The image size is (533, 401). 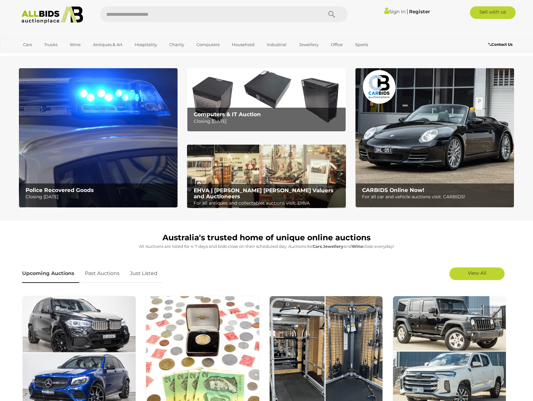 I want to click on a: Computers, so click(x=208, y=45).